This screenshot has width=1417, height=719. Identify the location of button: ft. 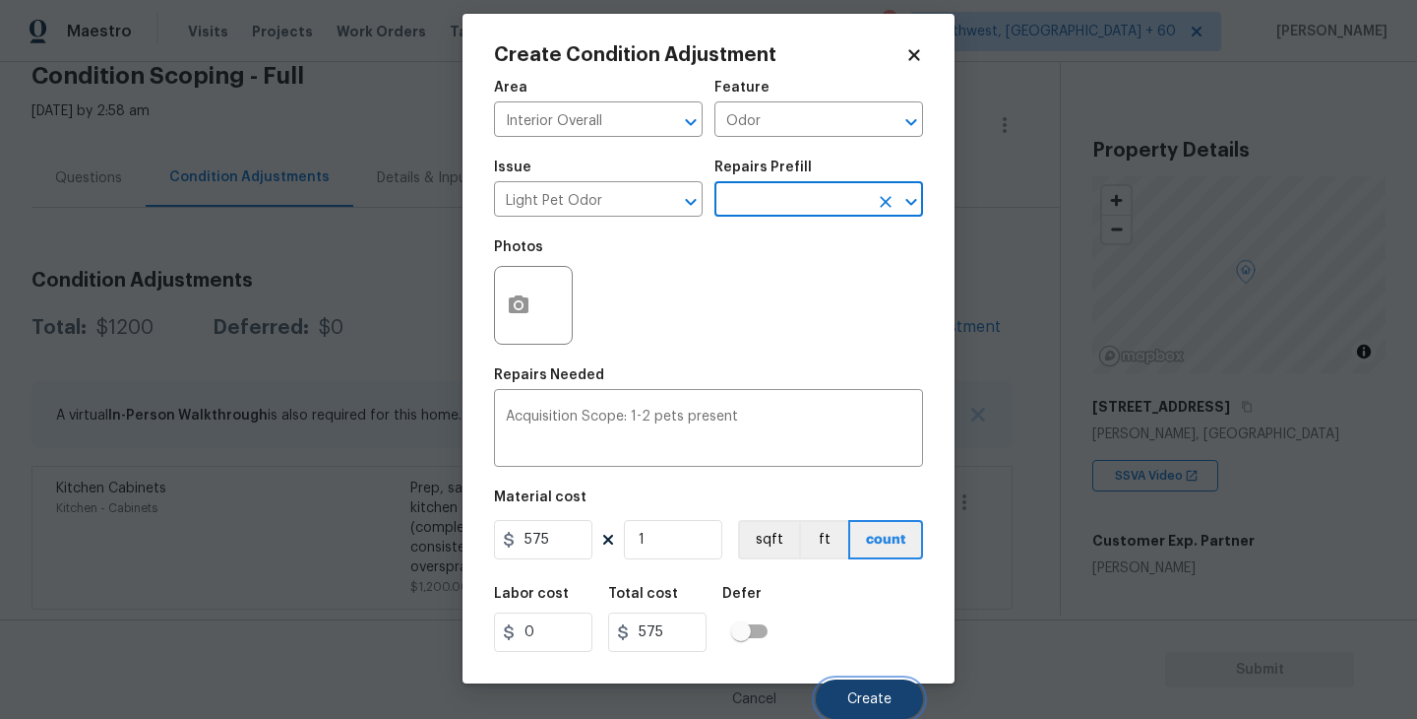
(824, 539).